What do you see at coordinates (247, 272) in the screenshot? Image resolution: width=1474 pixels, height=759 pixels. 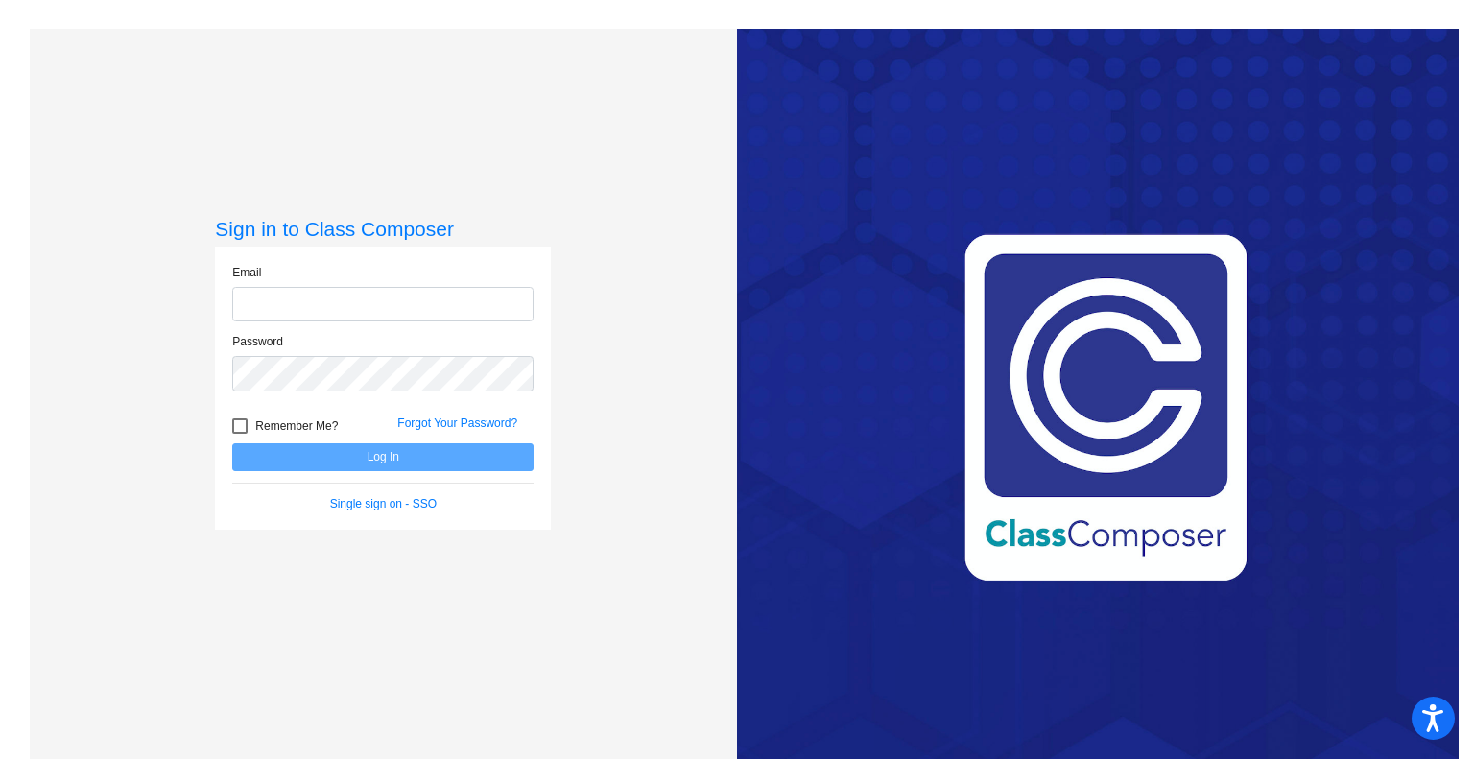 I see `label: Email` at bounding box center [247, 272].